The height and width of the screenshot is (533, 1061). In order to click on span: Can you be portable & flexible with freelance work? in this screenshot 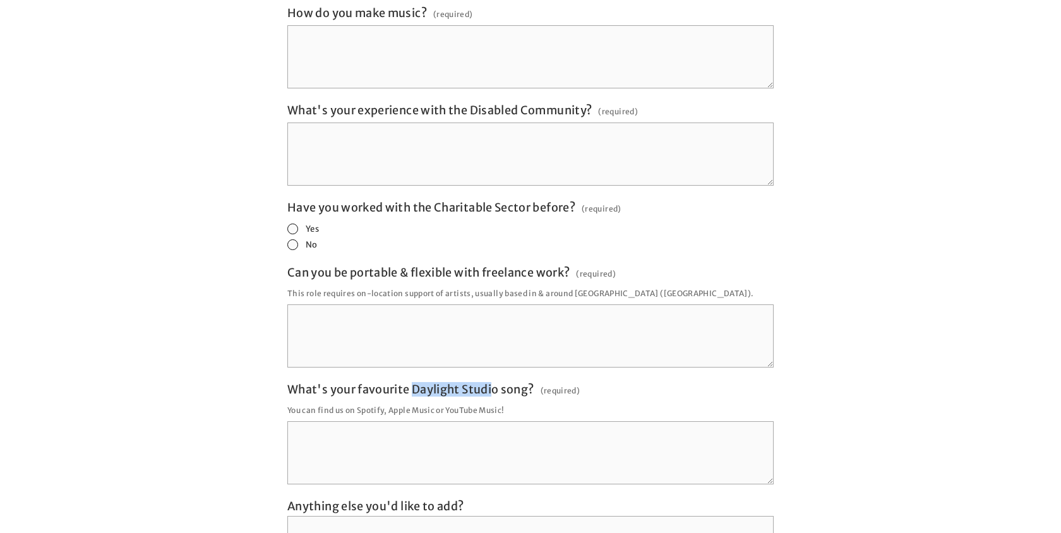, I will do `click(428, 272)`.